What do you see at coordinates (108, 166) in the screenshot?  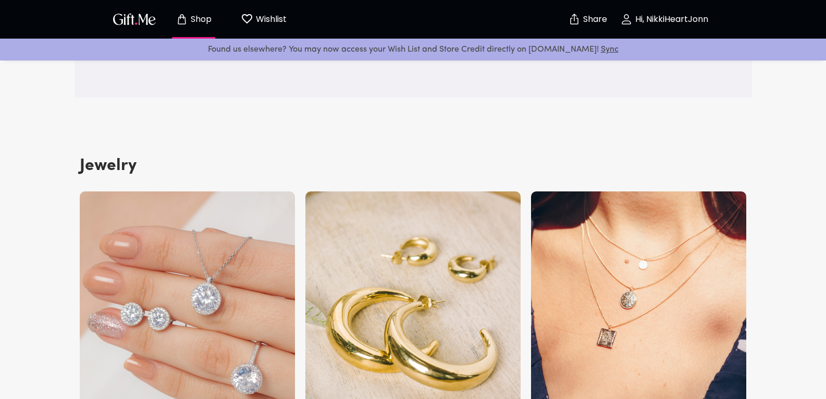 I see `h3: Jewelry` at bounding box center [108, 166].